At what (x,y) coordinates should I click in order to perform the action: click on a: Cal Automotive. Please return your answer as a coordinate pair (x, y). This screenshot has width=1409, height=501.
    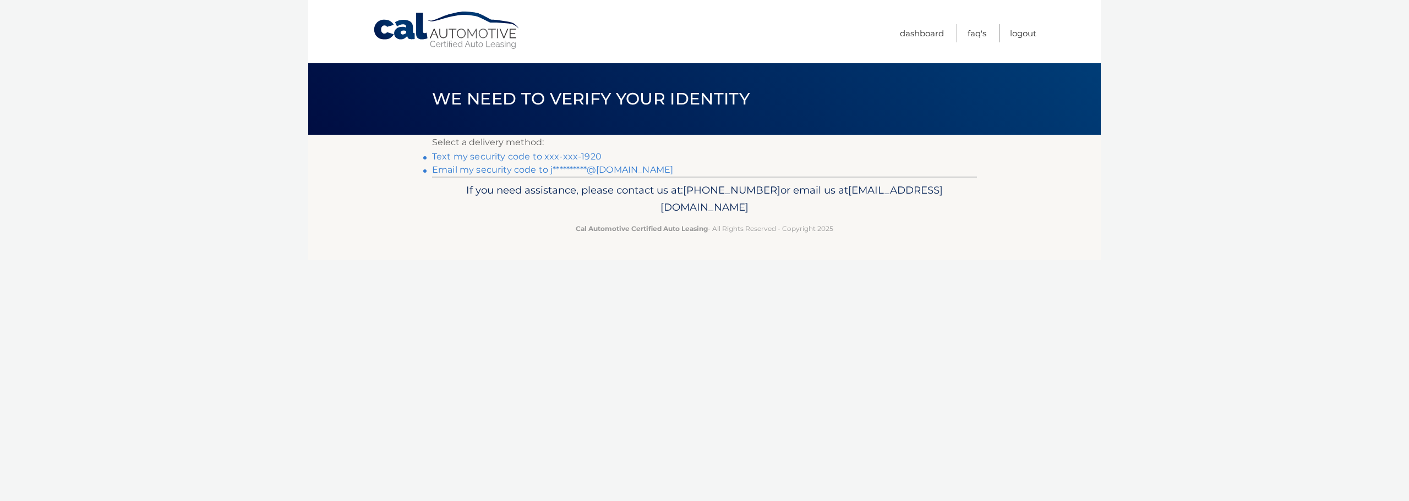
    Looking at the image, I should click on (447, 30).